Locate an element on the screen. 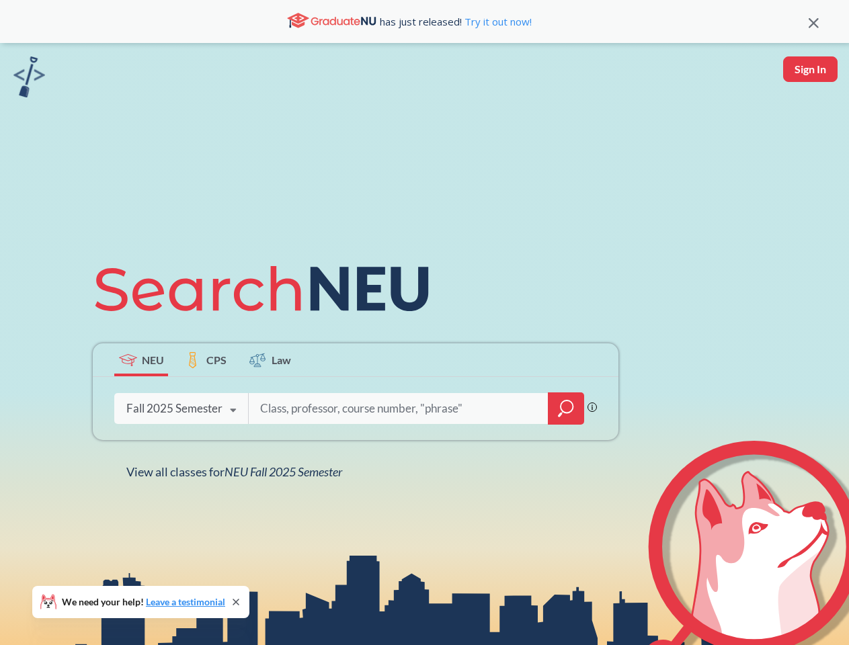  span: has just released! is located at coordinates (456, 22).